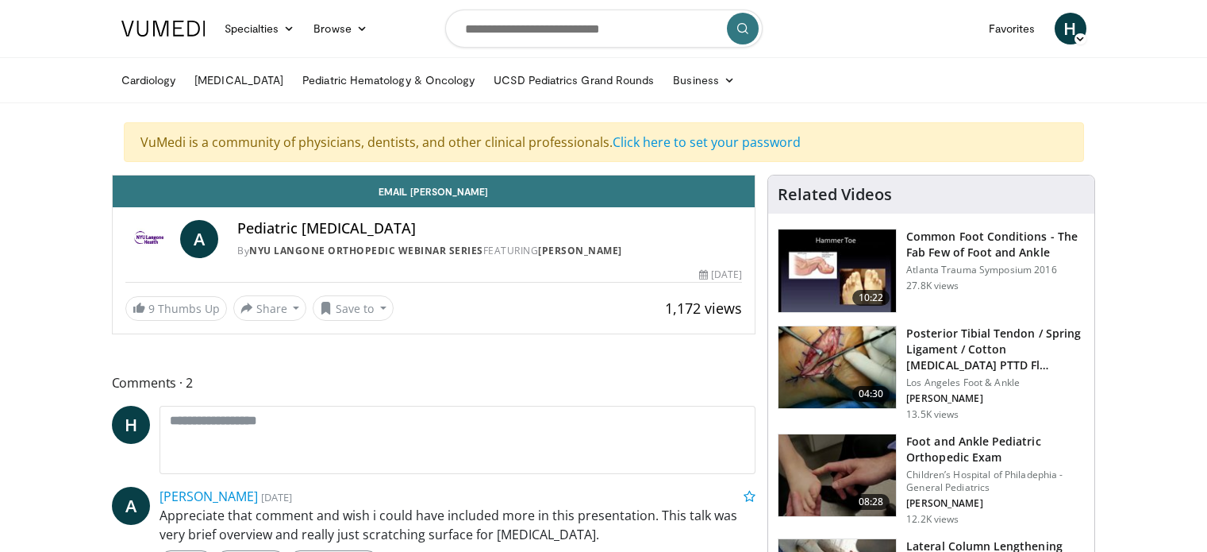  Describe the element at coordinates (270, 308) in the screenshot. I see `button: Share` at that location.